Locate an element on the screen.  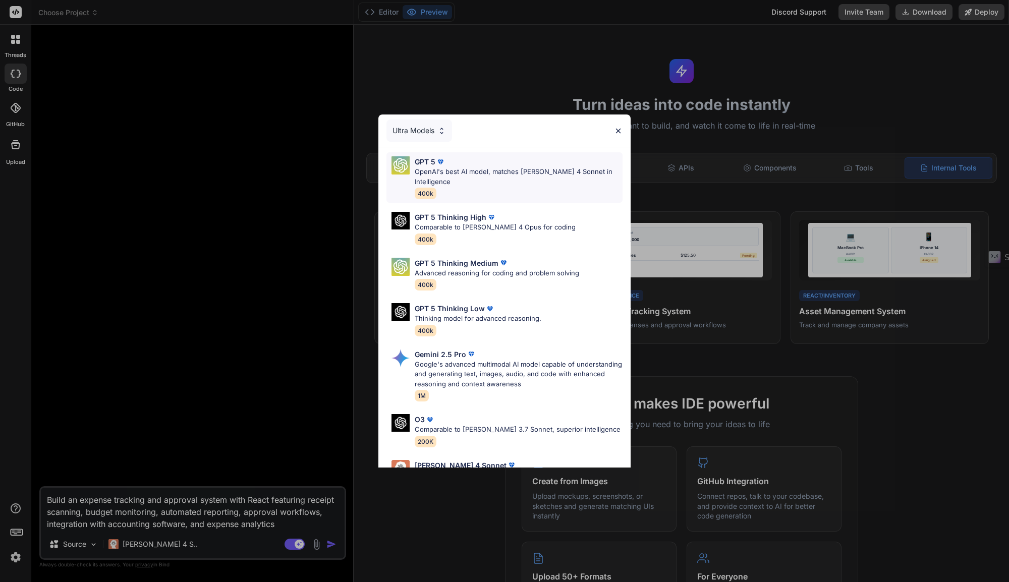
span: 1M is located at coordinates (422, 396).